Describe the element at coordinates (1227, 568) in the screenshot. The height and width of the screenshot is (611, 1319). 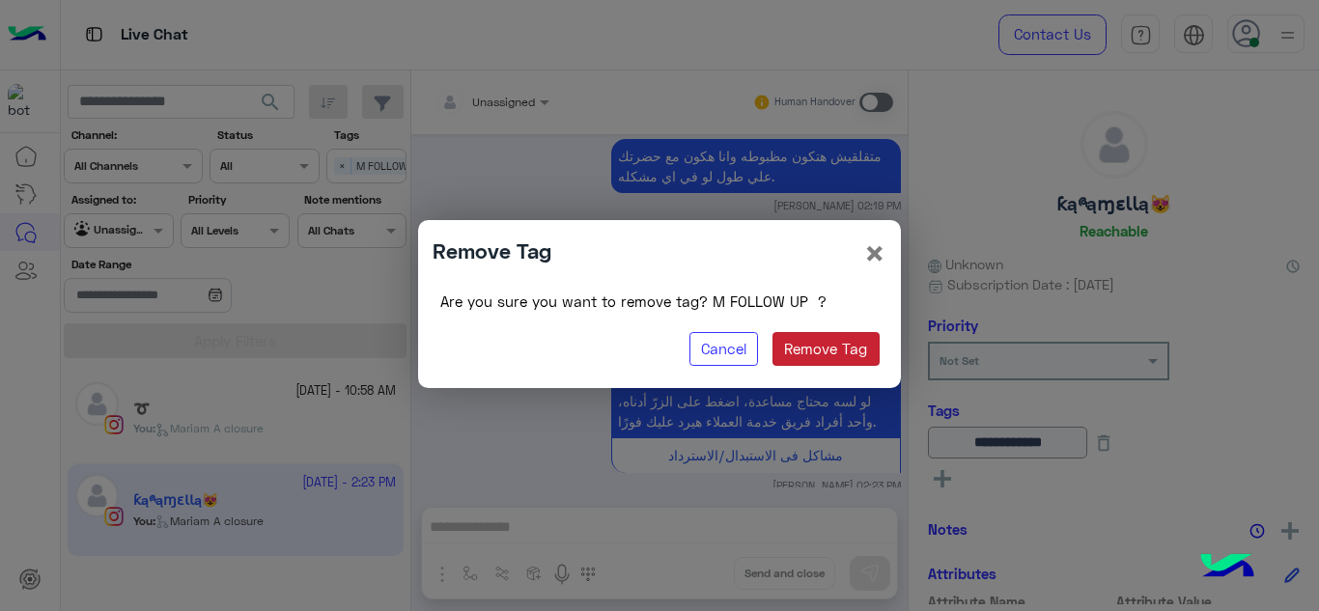
I see `img: hulul-logo.png` at that location.